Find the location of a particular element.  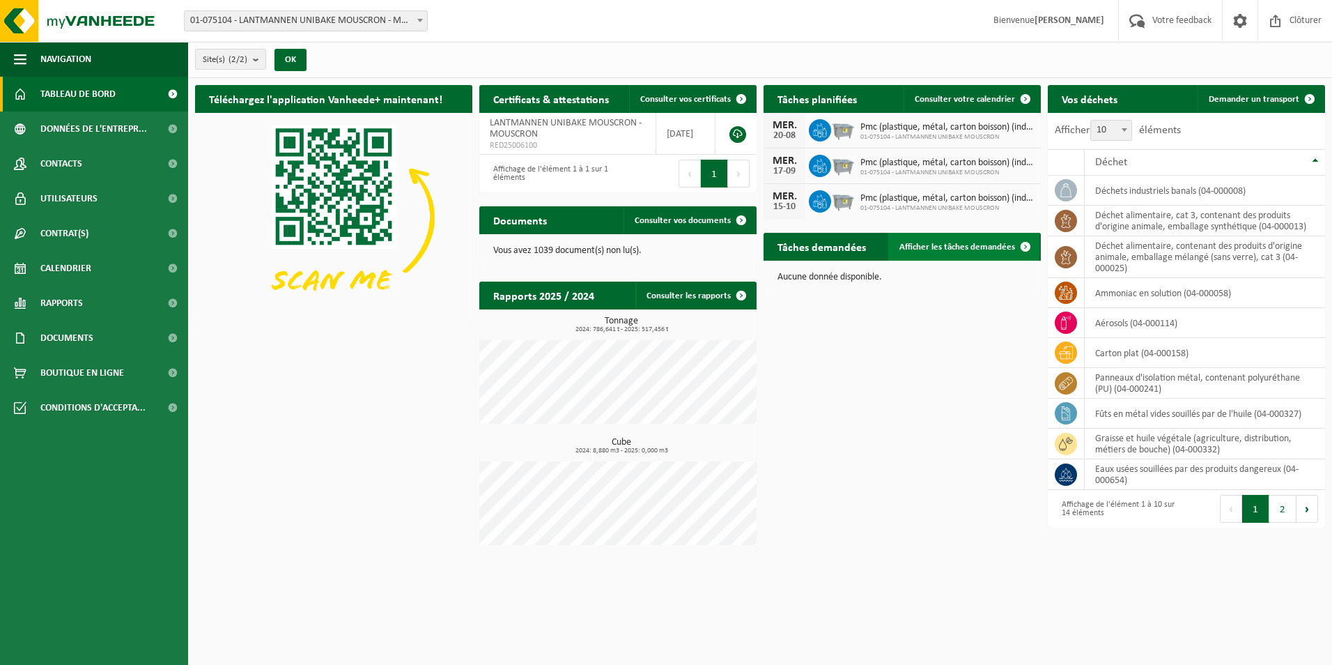

h3: Tonnage is located at coordinates (621, 325).